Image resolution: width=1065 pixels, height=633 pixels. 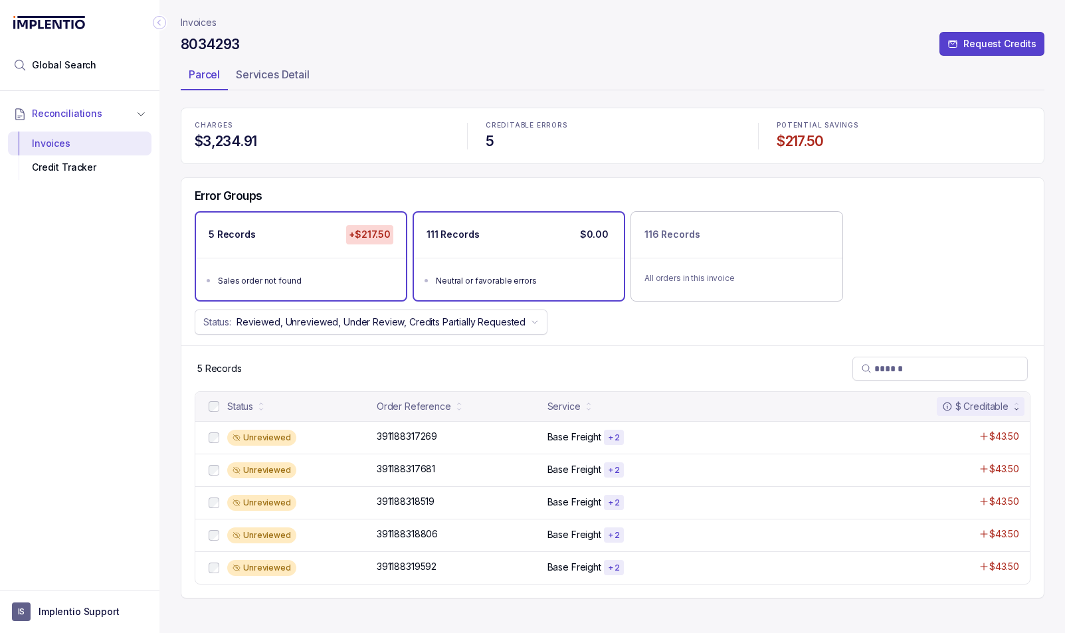 I want to click on h5: Error Groups, so click(x=229, y=196).